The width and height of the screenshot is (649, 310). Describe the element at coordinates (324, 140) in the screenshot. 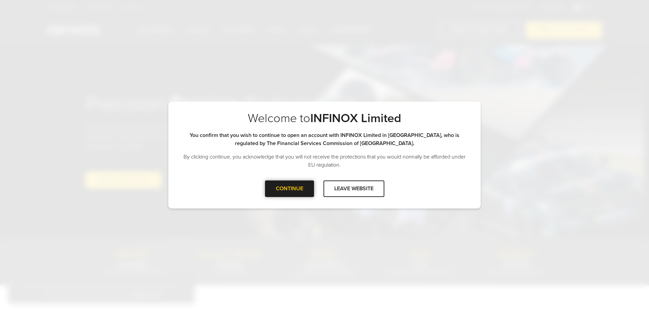

I see `strong: You confirm that you wish to continue to open an account with INFINOX Limited in [GEOGRAPHIC_DATA...` at that location.